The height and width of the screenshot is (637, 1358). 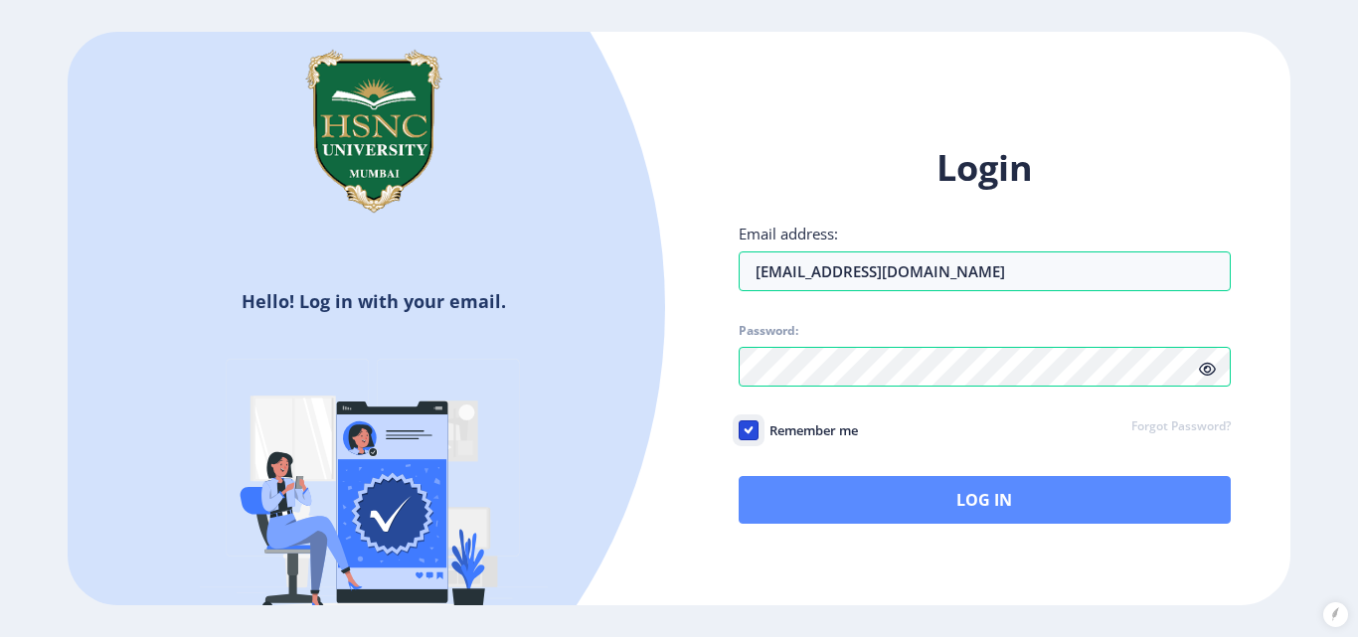 I want to click on img: hsnc.png, so click(x=374, y=131).